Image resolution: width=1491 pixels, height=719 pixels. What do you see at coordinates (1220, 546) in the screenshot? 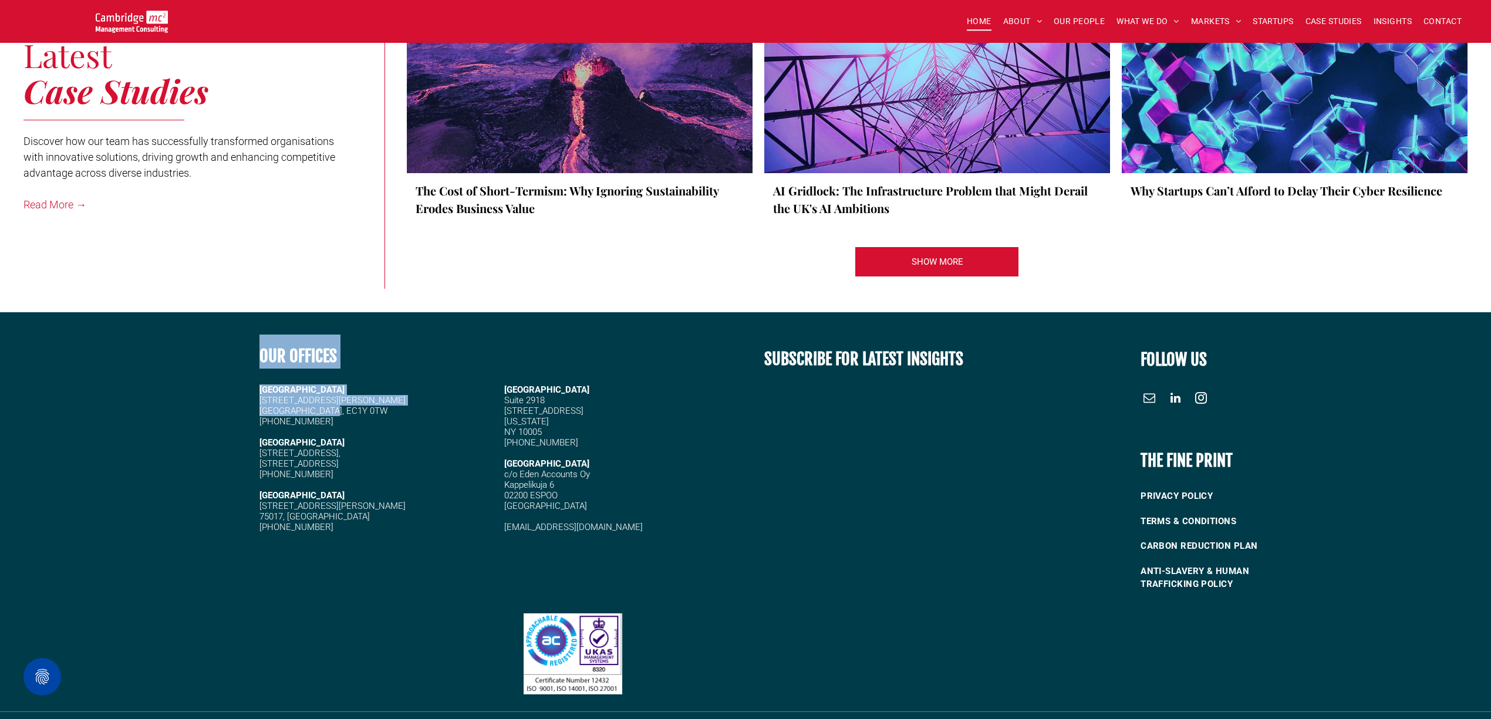
I see `a: CARBON REDUCTION PLAN` at bounding box center [1220, 546].